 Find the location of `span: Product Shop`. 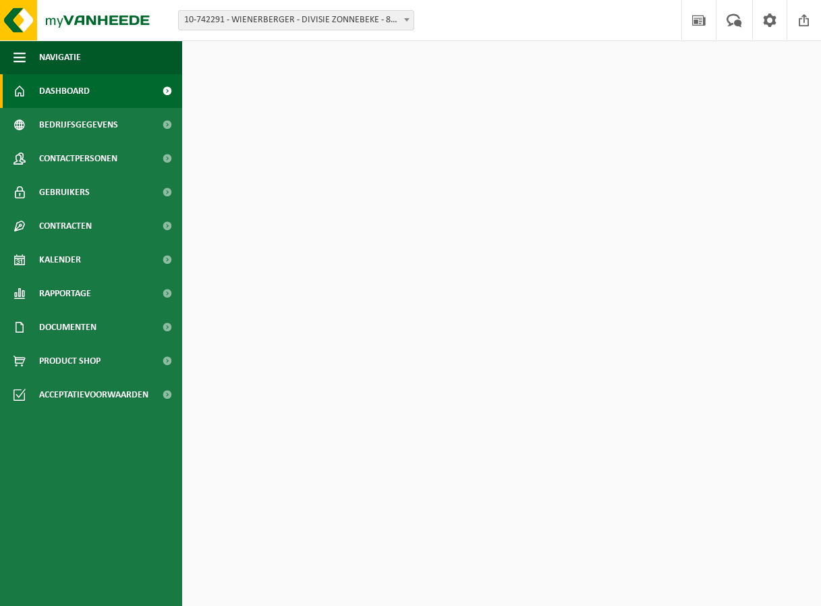

span: Product Shop is located at coordinates (70, 361).